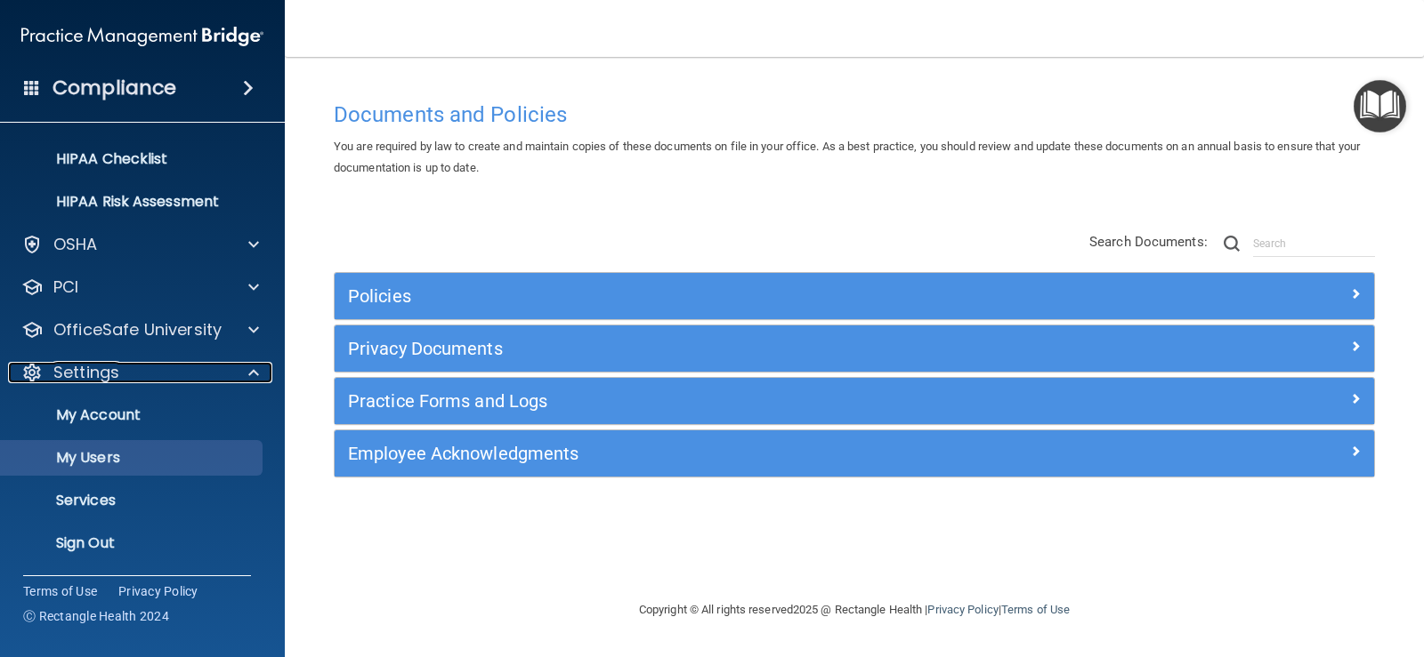  Describe the element at coordinates (140, 373) in the screenshot. I see `a: Settings` at that location.